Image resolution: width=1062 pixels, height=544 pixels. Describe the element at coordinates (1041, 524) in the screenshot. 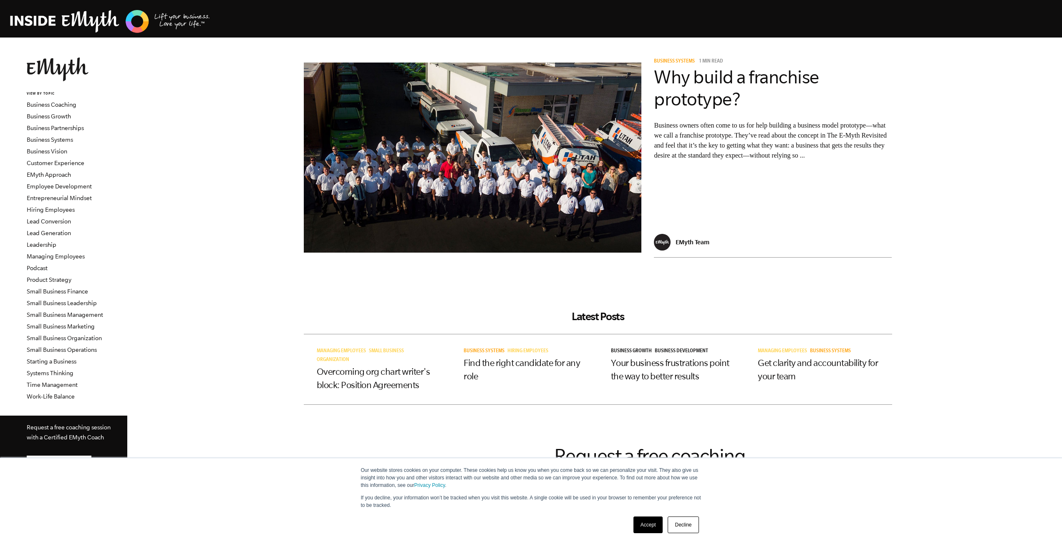

I see `div: Chat Widget` at that location.